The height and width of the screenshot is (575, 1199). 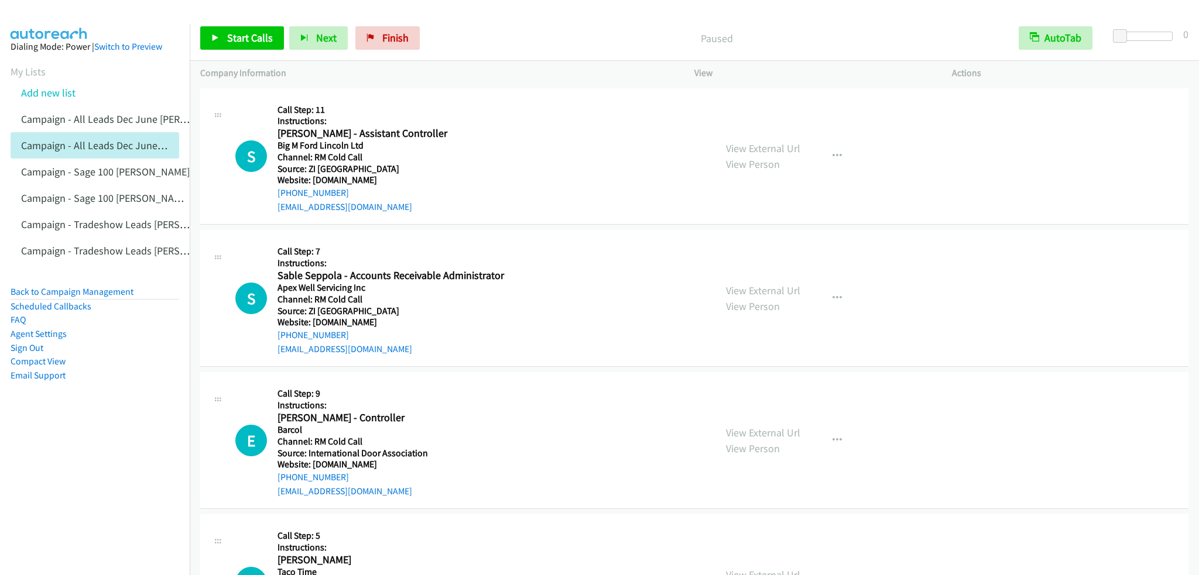 What do you see at coordinates (318, 38) in the screenshot?
I see `button: Next` at bounding box center [318, 38].